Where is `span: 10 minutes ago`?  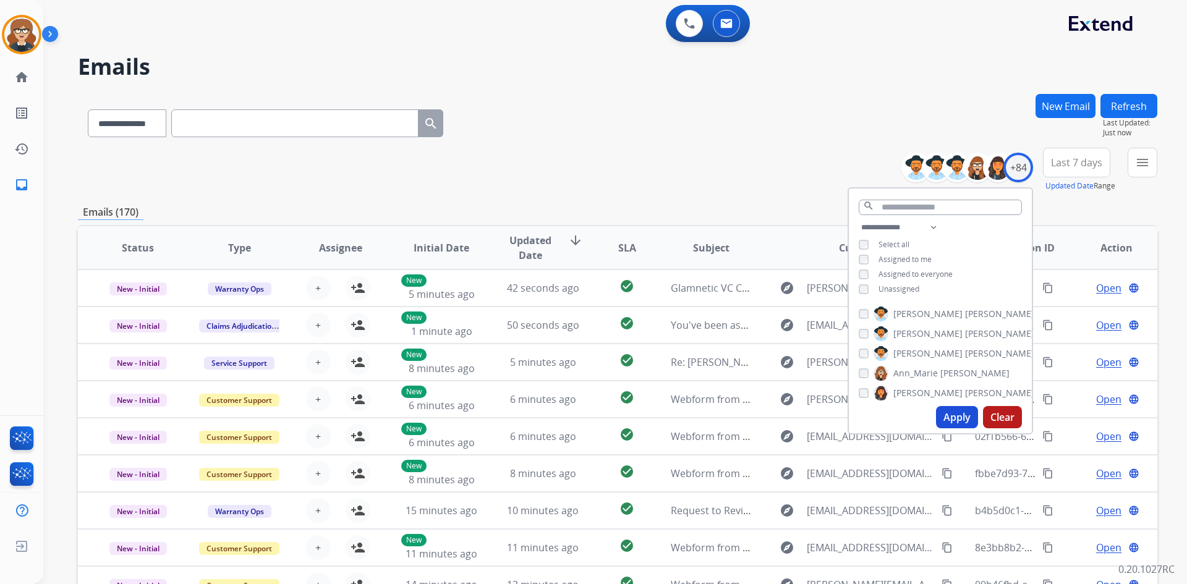 span: 10 minutes ago is located at coordinates (543, 511).